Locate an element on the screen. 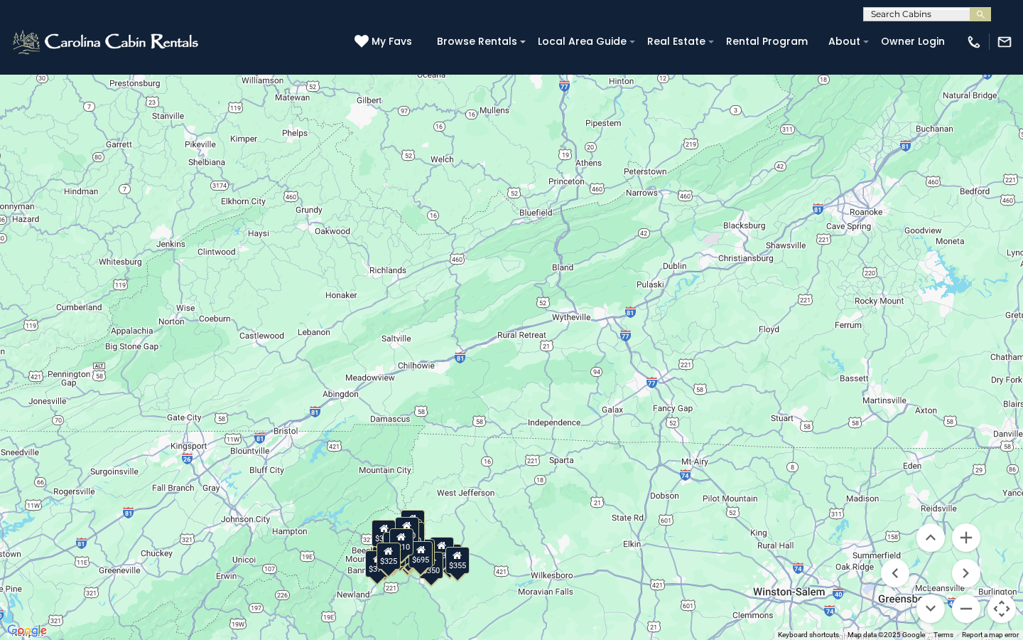 The image size is (1023, 640). a: About is located at coordinates (844, 41).